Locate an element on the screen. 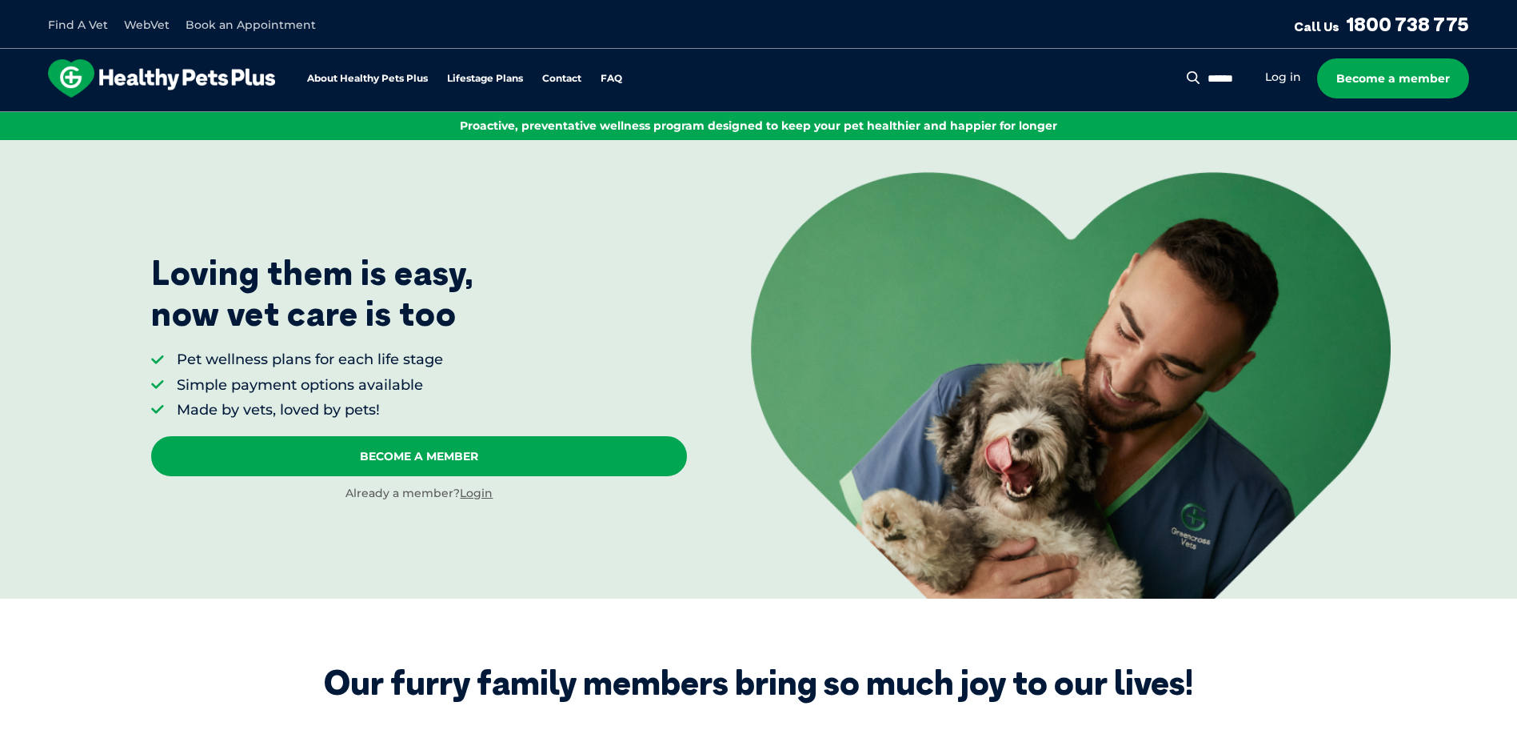 This screenshot has height=746, width=1517. a: Call Us1800 738 775 is located at coordinates (1381, 24).